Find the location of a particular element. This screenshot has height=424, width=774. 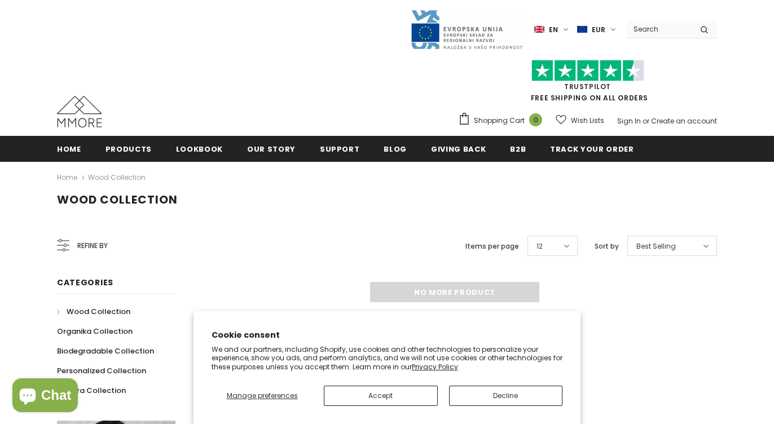

span: Blog is located at coordinates (395, 149).